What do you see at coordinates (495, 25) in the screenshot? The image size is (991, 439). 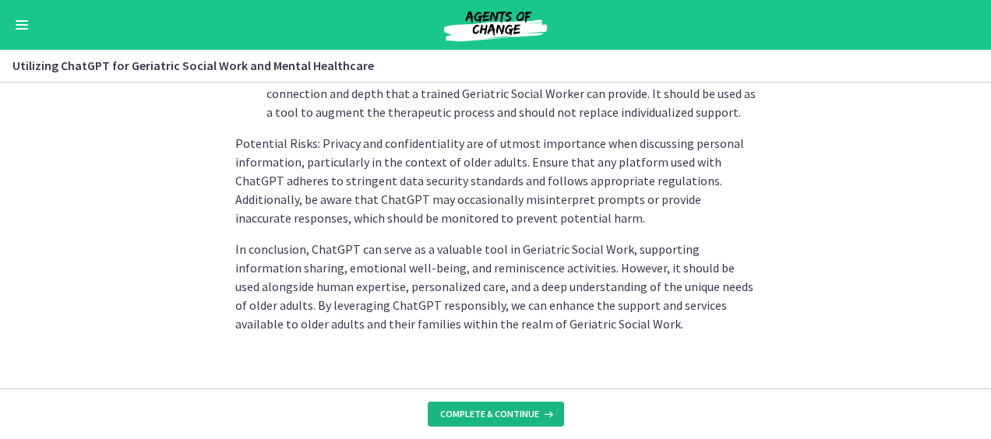 I see `img: Agents of Change` at bounding box center [495, 25].